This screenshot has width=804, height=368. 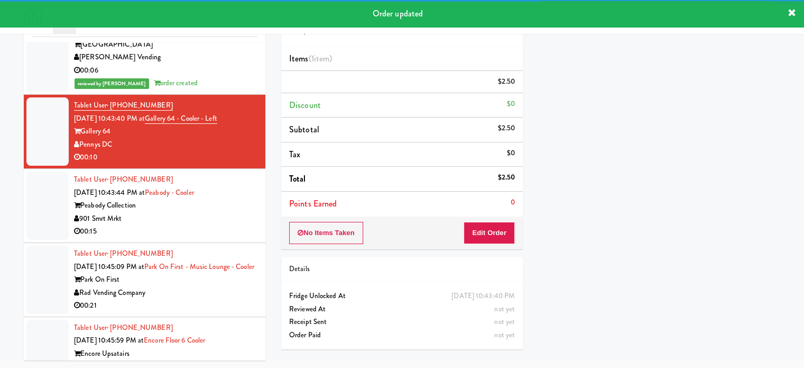 What do you see at coordinates (322, 58) in the screenshot?
I see `ng-pluralize: item` at bounding box center [322, 58].